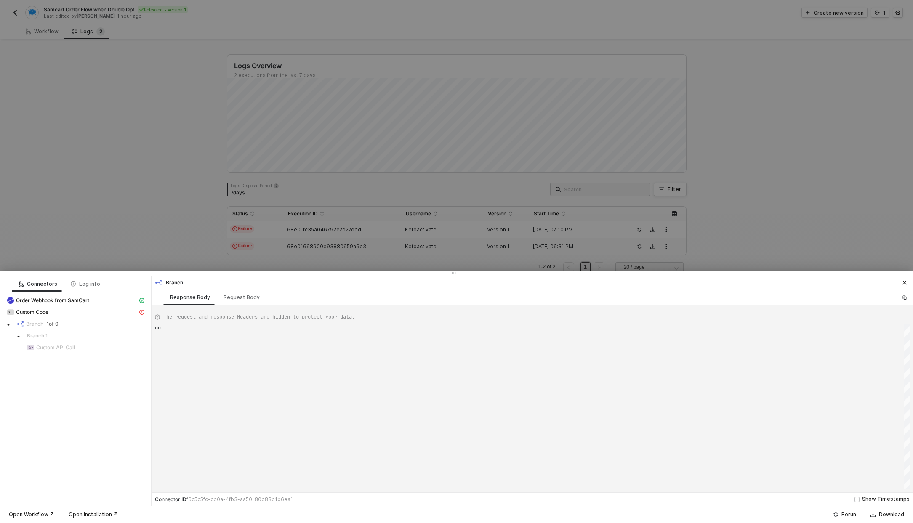  I want to click on textarea: Editor content;Press Alt+F1 for Accessibility Options., so click(155, 328).